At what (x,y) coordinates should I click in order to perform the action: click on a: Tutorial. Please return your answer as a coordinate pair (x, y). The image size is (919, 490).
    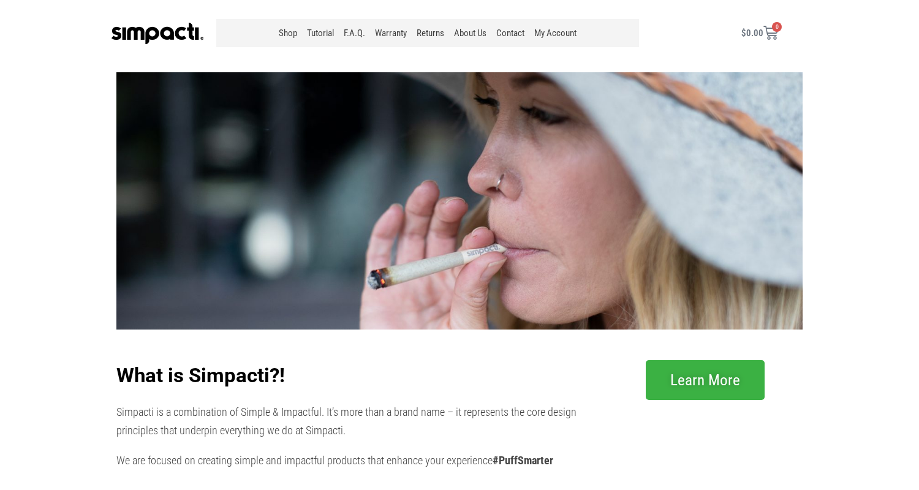
    Looking at the image, I should click on (320, 33).